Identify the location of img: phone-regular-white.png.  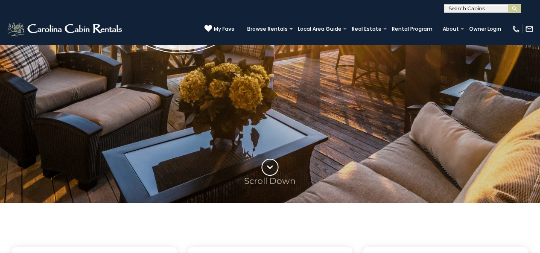
(516, 29).